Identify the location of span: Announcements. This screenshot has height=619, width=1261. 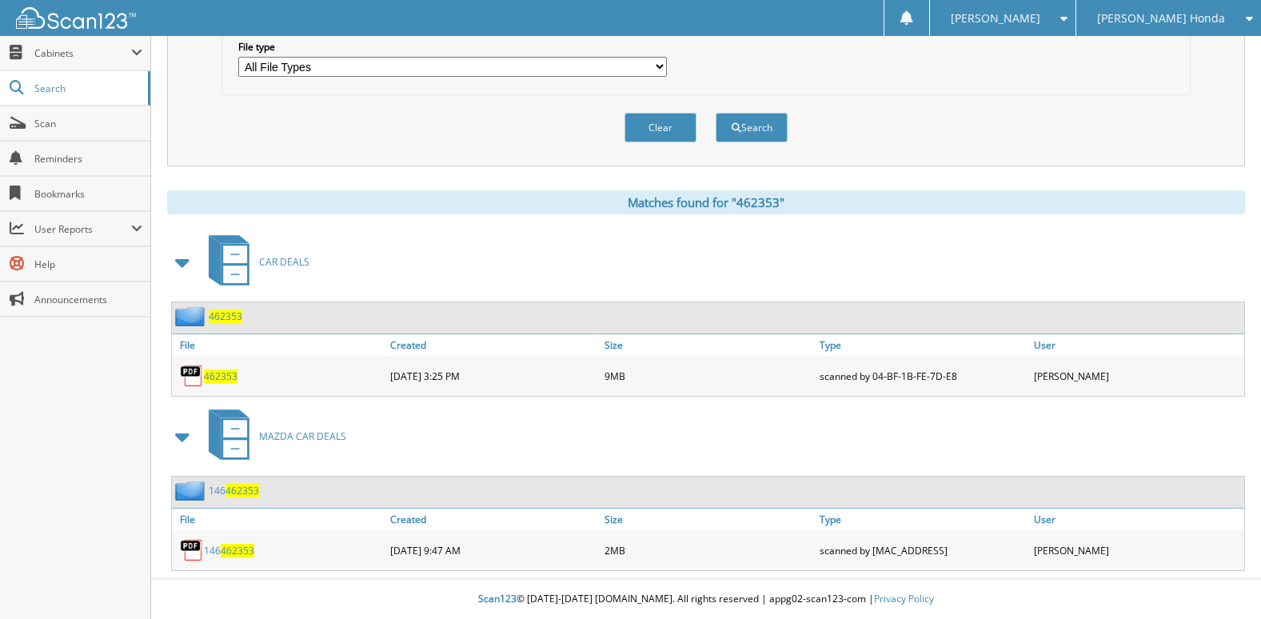
(88, 299).